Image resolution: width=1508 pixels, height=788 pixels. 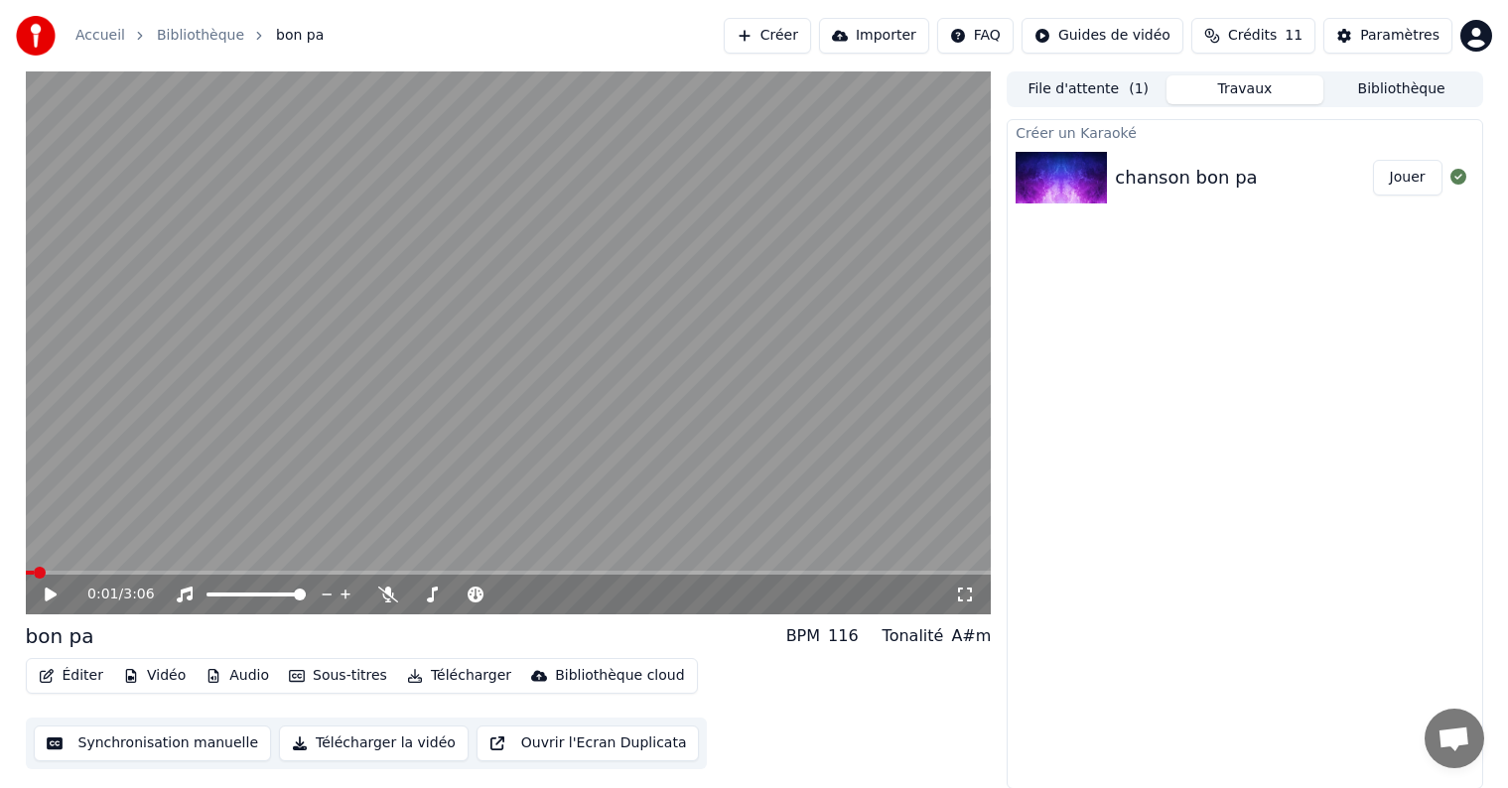 What do you see at coordinates (1455, 739) in the screenshot?
I see `div: Ouvrir le chat` at bounding box center [1455, 739].